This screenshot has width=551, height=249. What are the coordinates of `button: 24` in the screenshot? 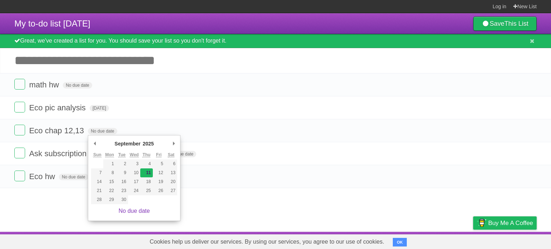 It's located at (134, 191).